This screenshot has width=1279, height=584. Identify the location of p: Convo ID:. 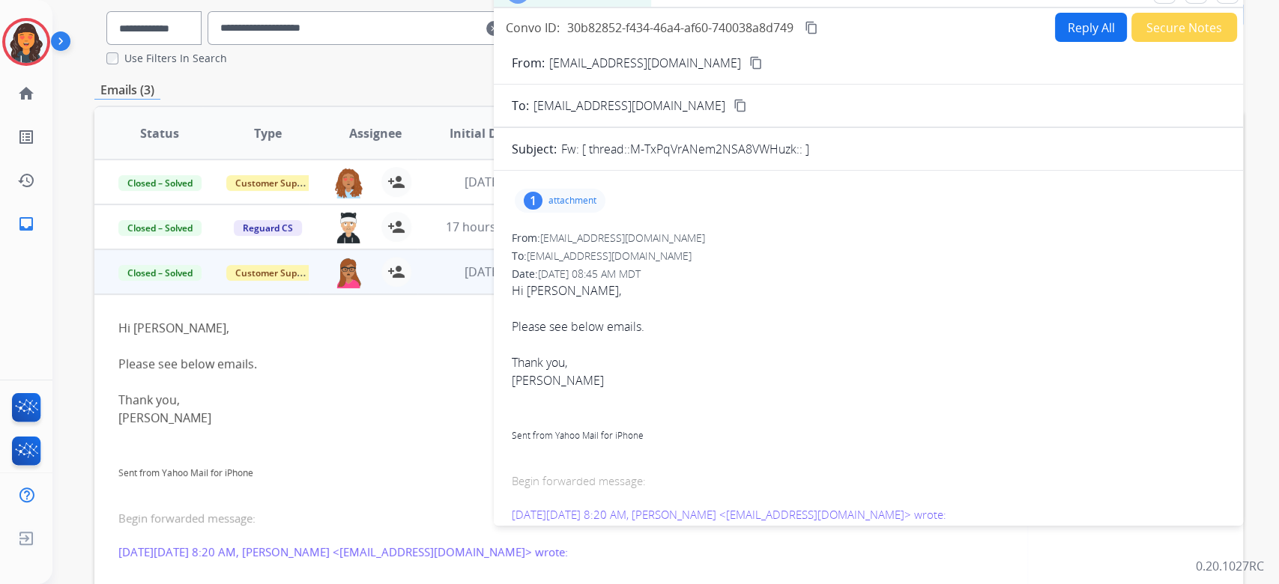
(533, 28).